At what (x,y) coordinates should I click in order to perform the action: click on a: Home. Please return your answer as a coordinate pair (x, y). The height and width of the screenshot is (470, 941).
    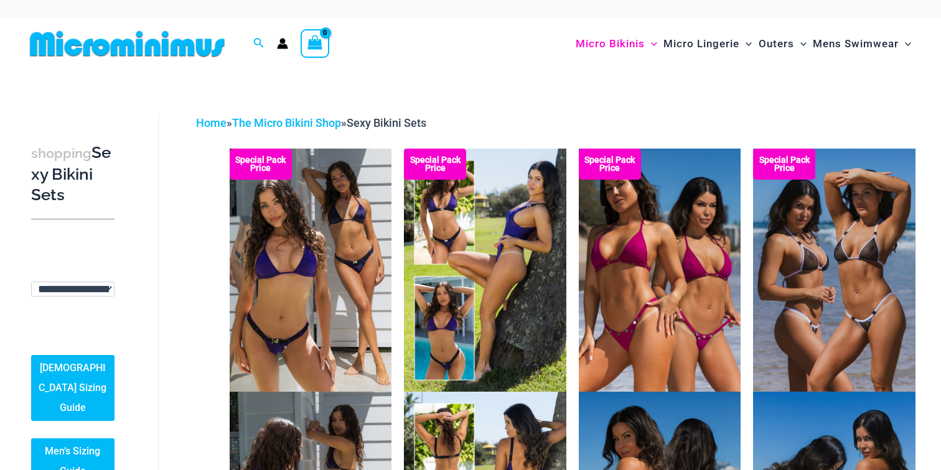
    Looking at the image, I should click on (211, 123).